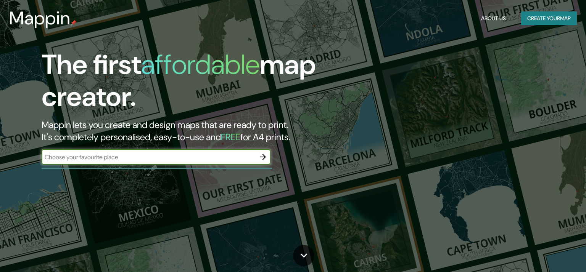 The width and height of the screenshot is (586, 272). I want to click on input: Choose your favourite place, so click(148, 157).